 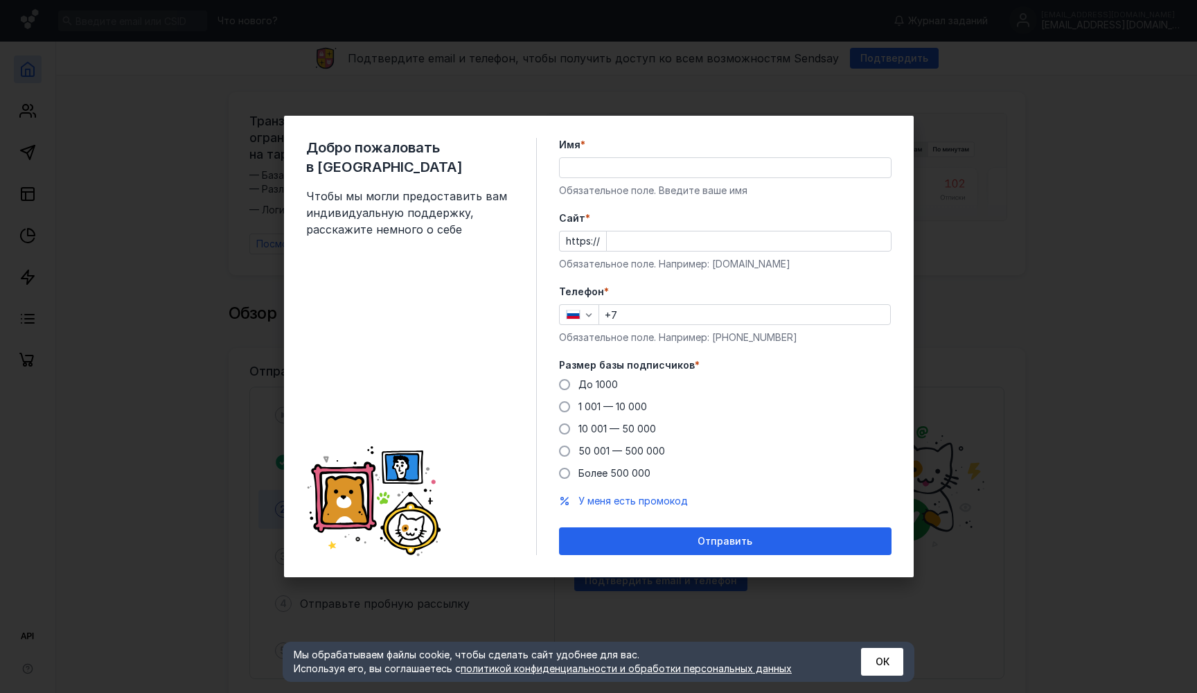 What do you see at coordinates (598, 384) in the screenshot?
I see `span: До 1000` at bounding box center [598, 384].